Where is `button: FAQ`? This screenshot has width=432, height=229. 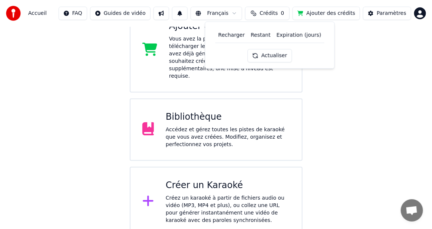 button: FAQ is located at coordinates (73, 13).